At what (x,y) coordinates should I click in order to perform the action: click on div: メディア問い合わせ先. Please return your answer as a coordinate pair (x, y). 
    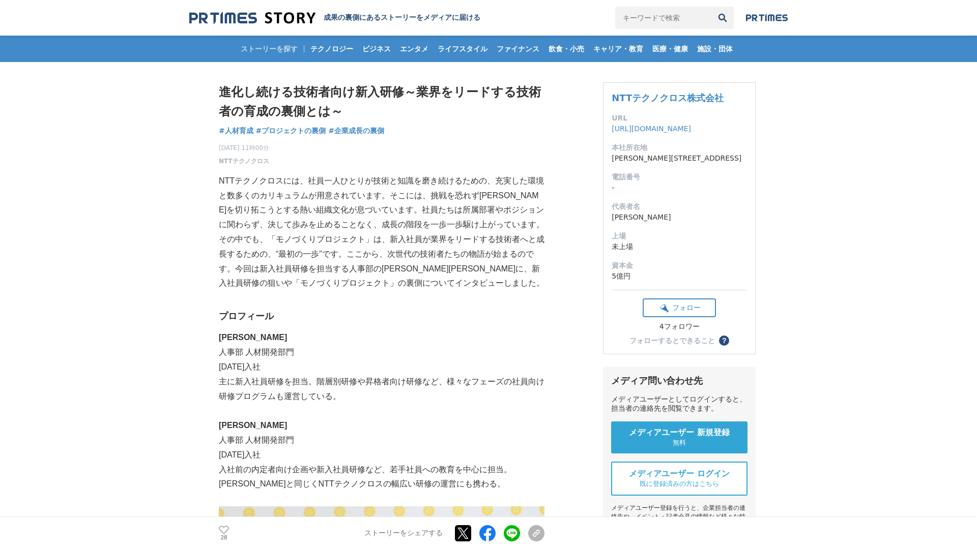
    Looking at the image, I should click on (679, 381).